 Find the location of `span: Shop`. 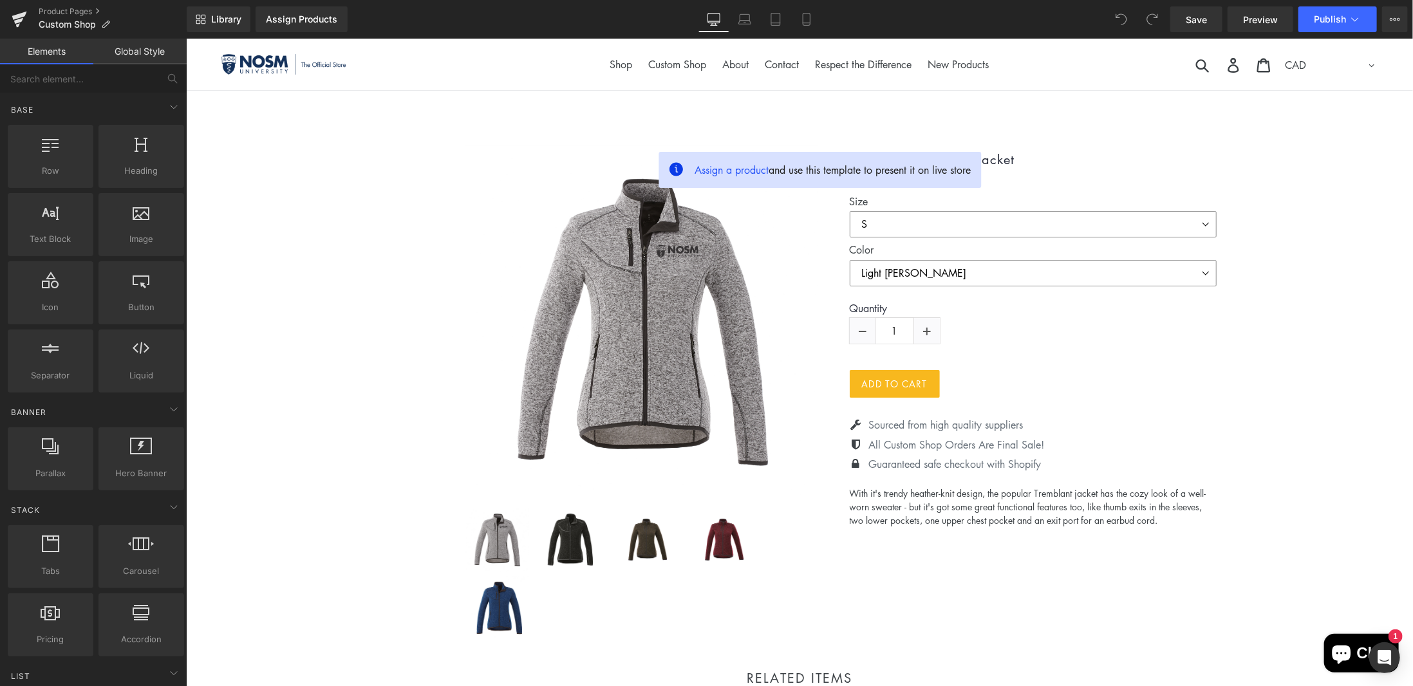

span: Shop is located at coordinates (435, 26).